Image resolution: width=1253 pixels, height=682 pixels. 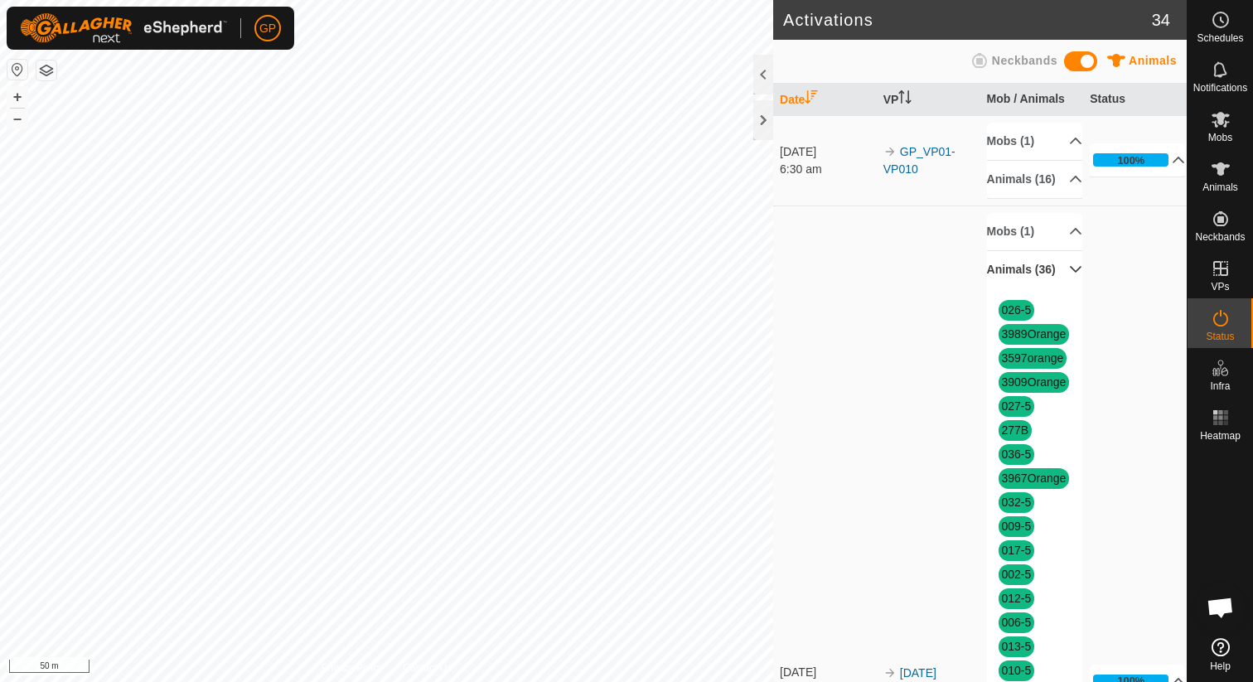 What do you see at coordinates (1017, 646) in the screenshot?
I see `a: 013-5` at bounding box center [1017, 646].